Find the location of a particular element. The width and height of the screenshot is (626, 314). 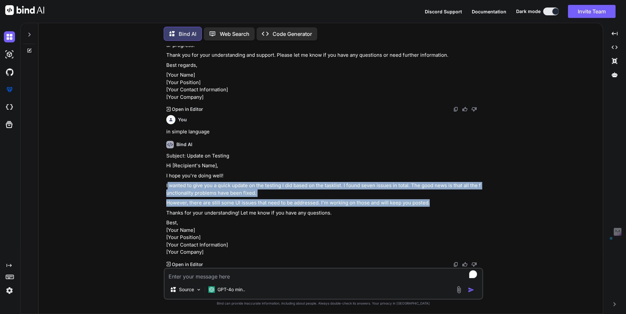

p: GPT-4o min.. is located at coordinates (231, 290).